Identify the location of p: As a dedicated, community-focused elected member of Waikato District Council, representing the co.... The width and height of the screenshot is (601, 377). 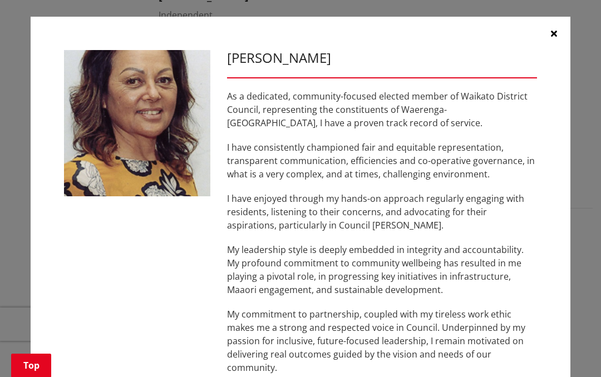
(382, 110).